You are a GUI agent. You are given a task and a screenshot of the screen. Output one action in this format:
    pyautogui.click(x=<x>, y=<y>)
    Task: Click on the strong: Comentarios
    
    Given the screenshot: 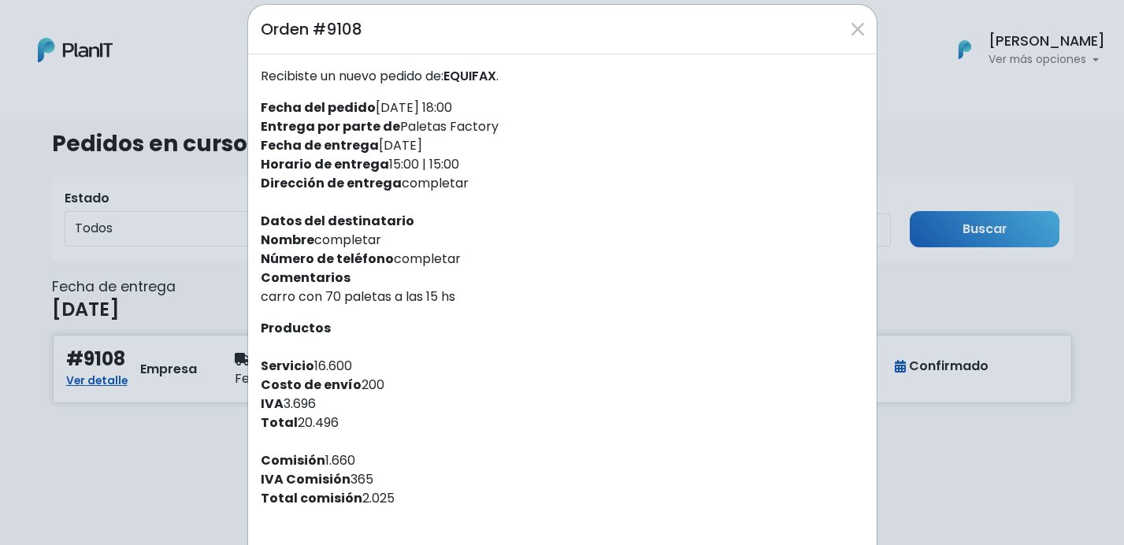 What is the action you would take?
    pyautogui.click(x=306, y=277)
    